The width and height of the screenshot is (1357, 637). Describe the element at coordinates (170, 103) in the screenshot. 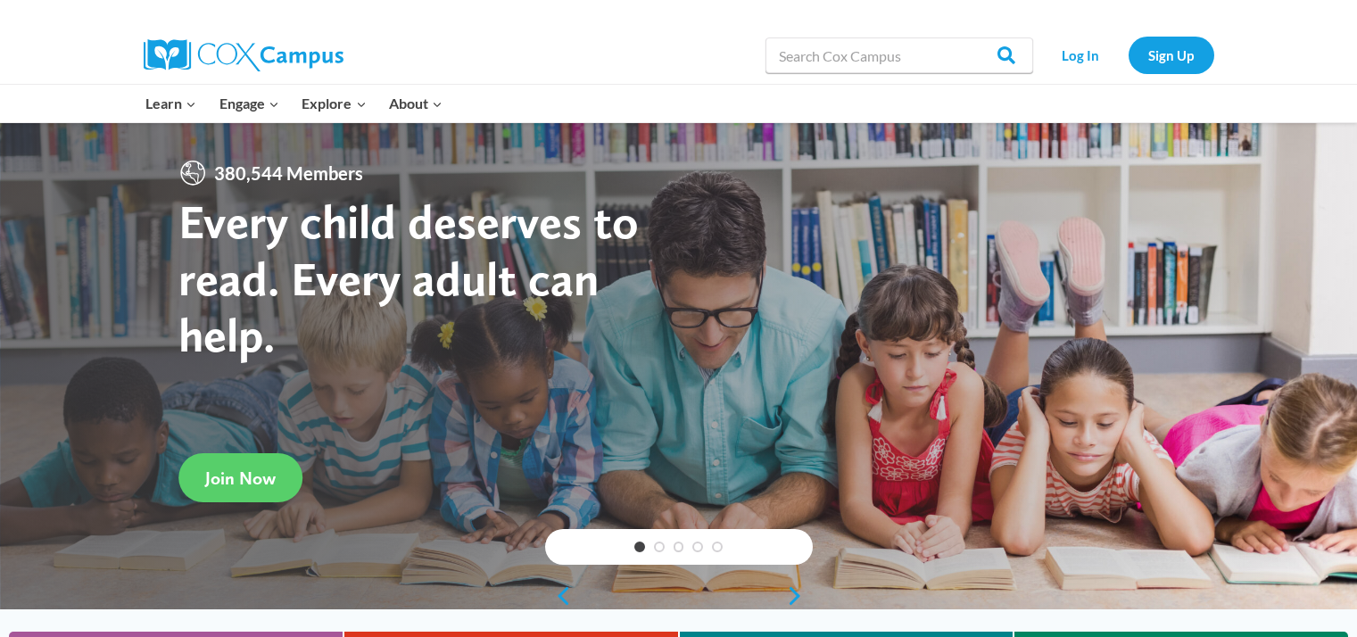

I see `span: Learn` at that location.